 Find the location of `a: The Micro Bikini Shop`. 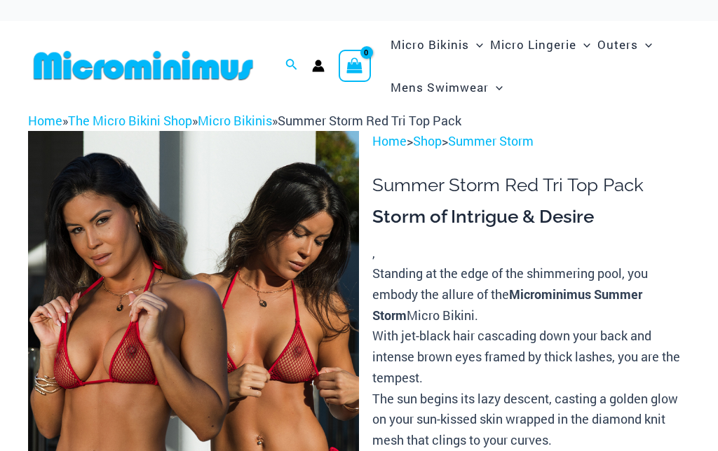

a: The Micro Bikini Shop is located at coordinates (130, 121).